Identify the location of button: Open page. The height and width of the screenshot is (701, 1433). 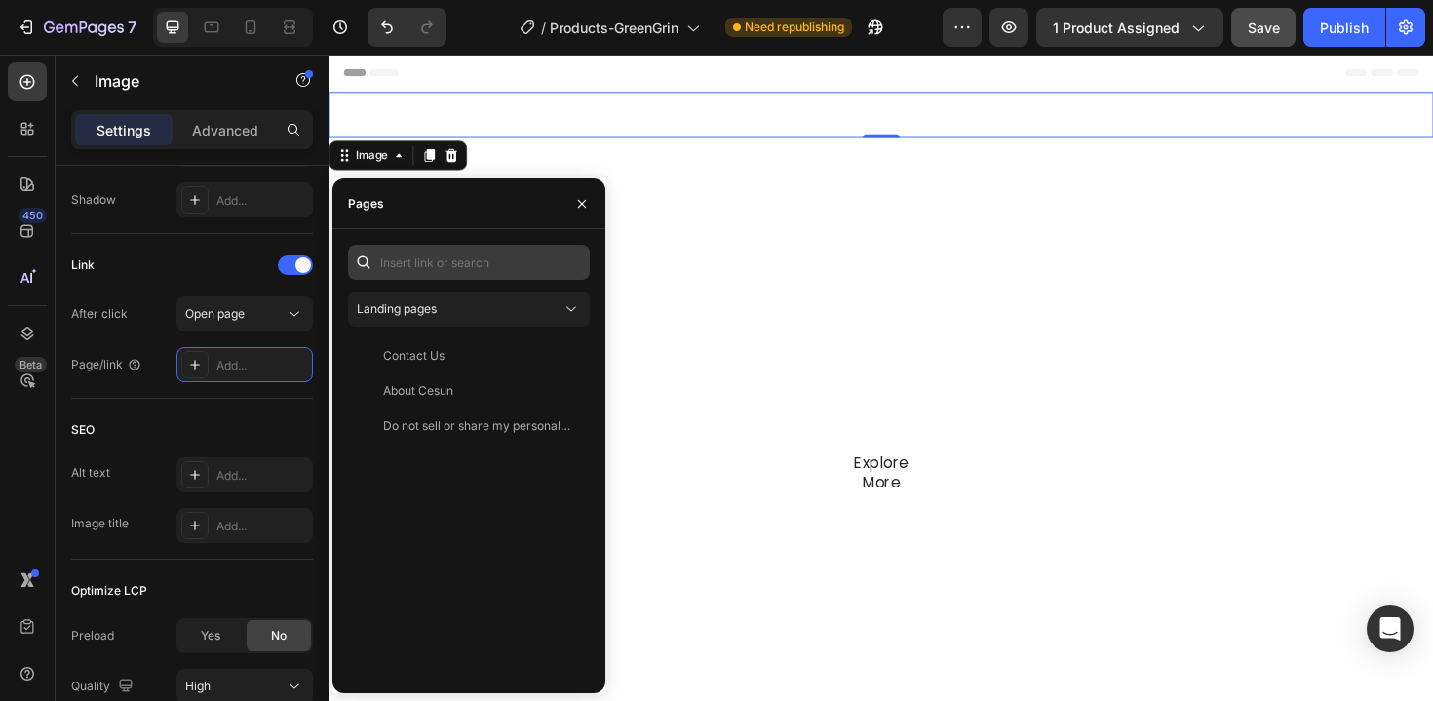
(245, 314).